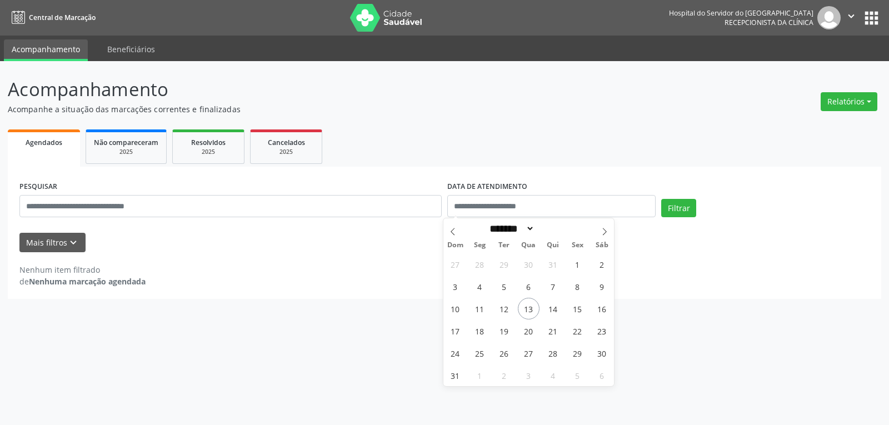  I want to click on span: Agendados, so click(44, 142).